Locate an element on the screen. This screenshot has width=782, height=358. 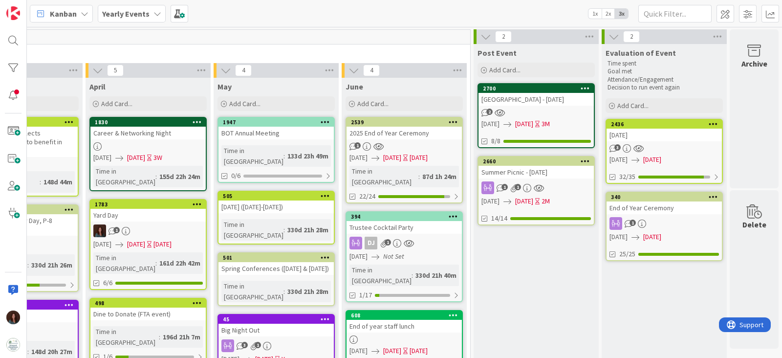
div: 155d 22h 24m is located at coordinates (180, 176).